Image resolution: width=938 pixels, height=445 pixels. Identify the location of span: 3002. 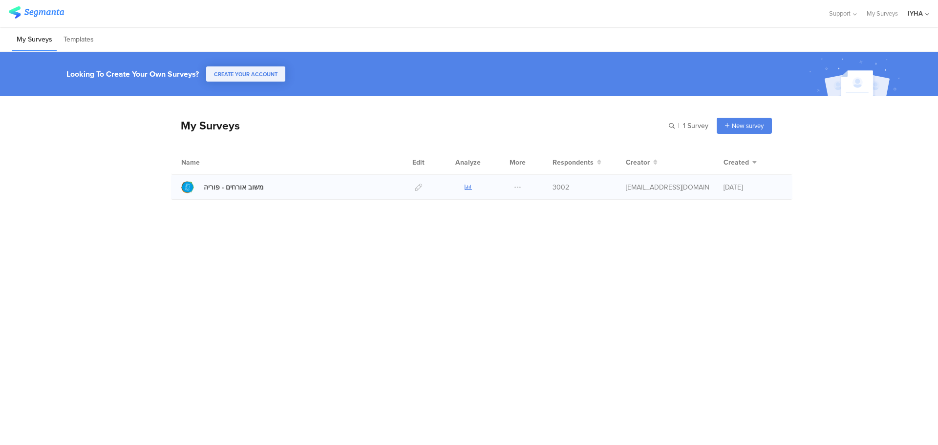
(561, 187).